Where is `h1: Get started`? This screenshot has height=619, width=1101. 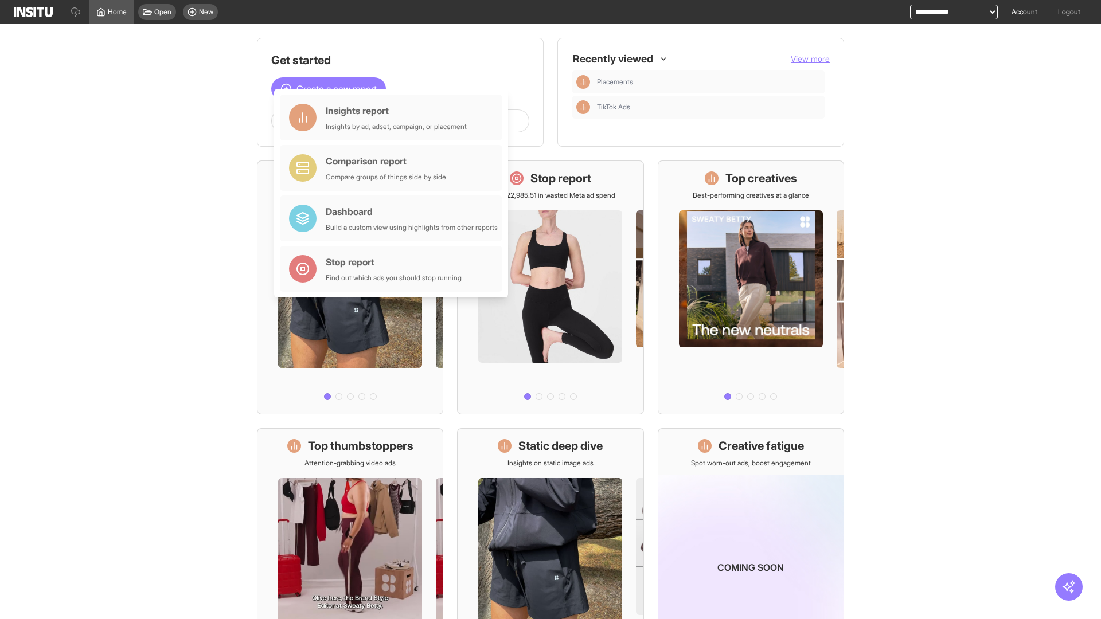
h1: Get started is located at coordinates (400, 60).